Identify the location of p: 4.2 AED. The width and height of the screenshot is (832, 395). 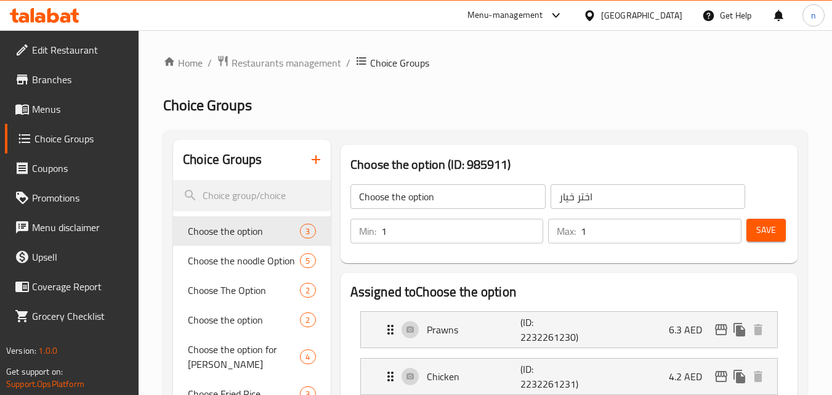
(691, 376).